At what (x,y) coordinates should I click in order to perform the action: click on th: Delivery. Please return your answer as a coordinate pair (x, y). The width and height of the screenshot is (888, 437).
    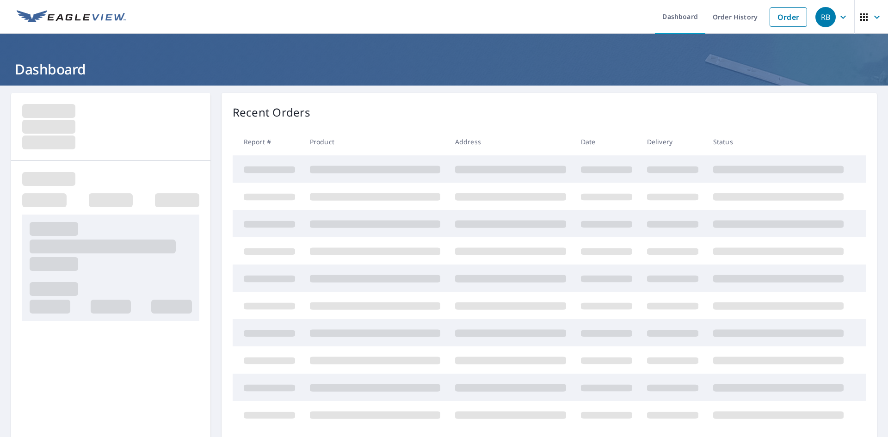
    Looking at the image, I should click on (672, 141).